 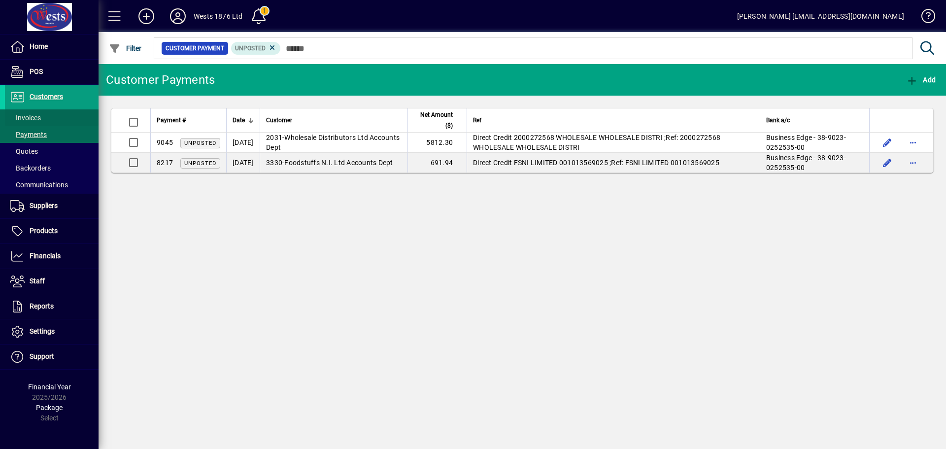 What do you see at coordinates (38, 46) in the screenshot?
I see `span: Home` at bounding box center [38, 46].